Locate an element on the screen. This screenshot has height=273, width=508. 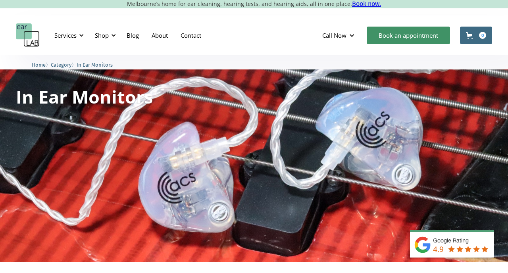
a: Open cart is located at coordinates (476, 35).